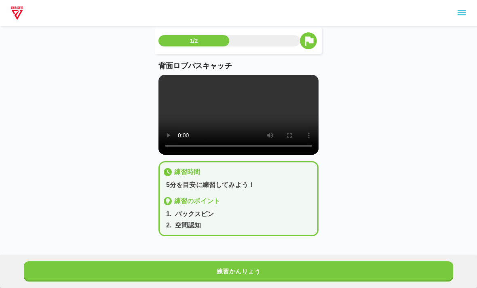  What do you see at coordinates (194, 41) in the screenshot?
I see `p: 1/2` at bounding box center [194, 41].